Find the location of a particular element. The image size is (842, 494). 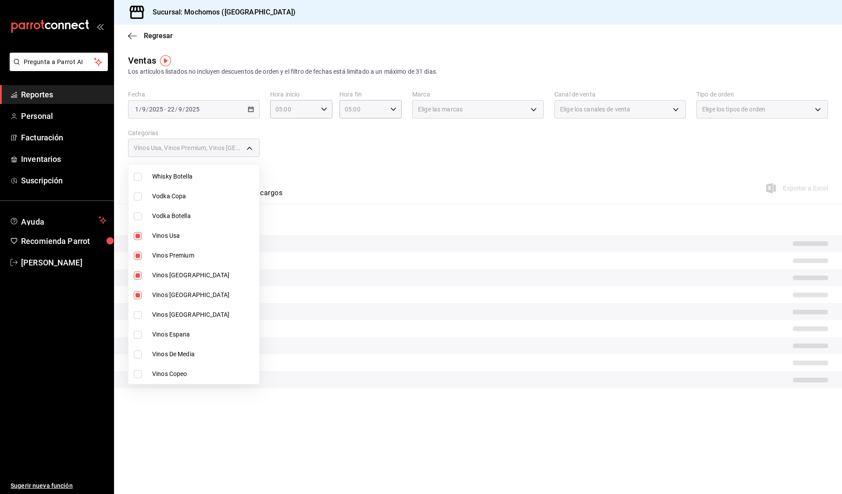

span: Vinos Premium is located at coordinates (204, 255).